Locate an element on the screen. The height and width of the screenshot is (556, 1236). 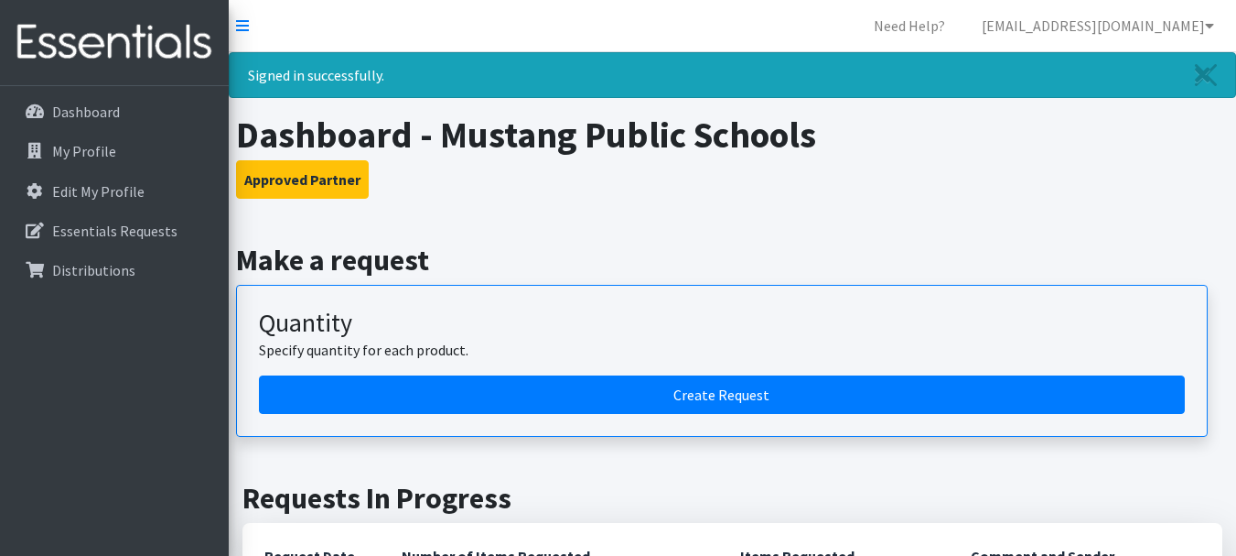
p: Edit My Profile is located at coordinates (98, 191).